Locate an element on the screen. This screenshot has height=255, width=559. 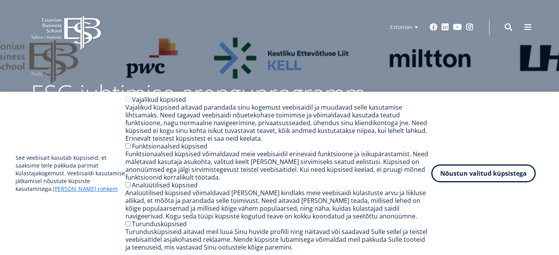
div: Vajalikud küpsised aitavad parandada sinu kogemust veebisaidil ja muudavad selle kasutamise lihts... is located at coordinates (279, 123).